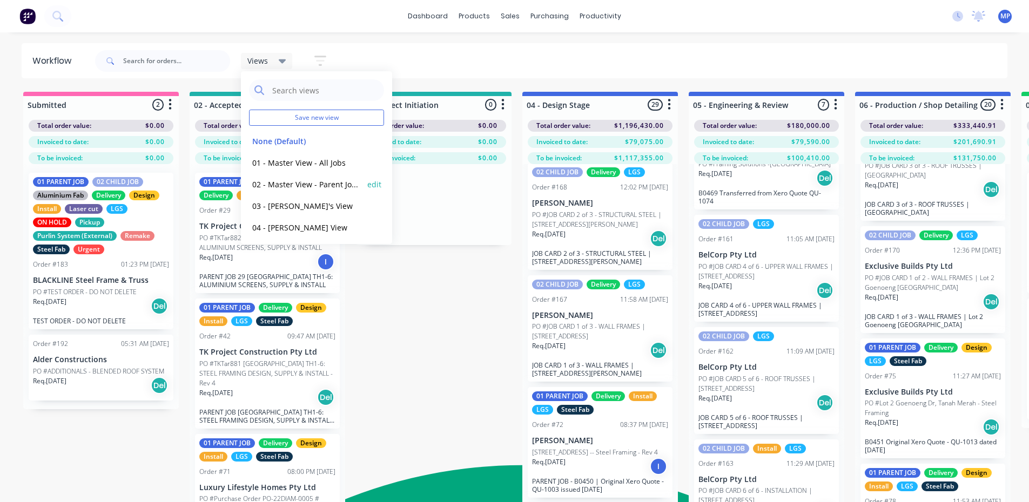  What do you see at coordinates (215, 211) in the screenshot?
I see `div: Order #29` at bounding box center [215, 211].